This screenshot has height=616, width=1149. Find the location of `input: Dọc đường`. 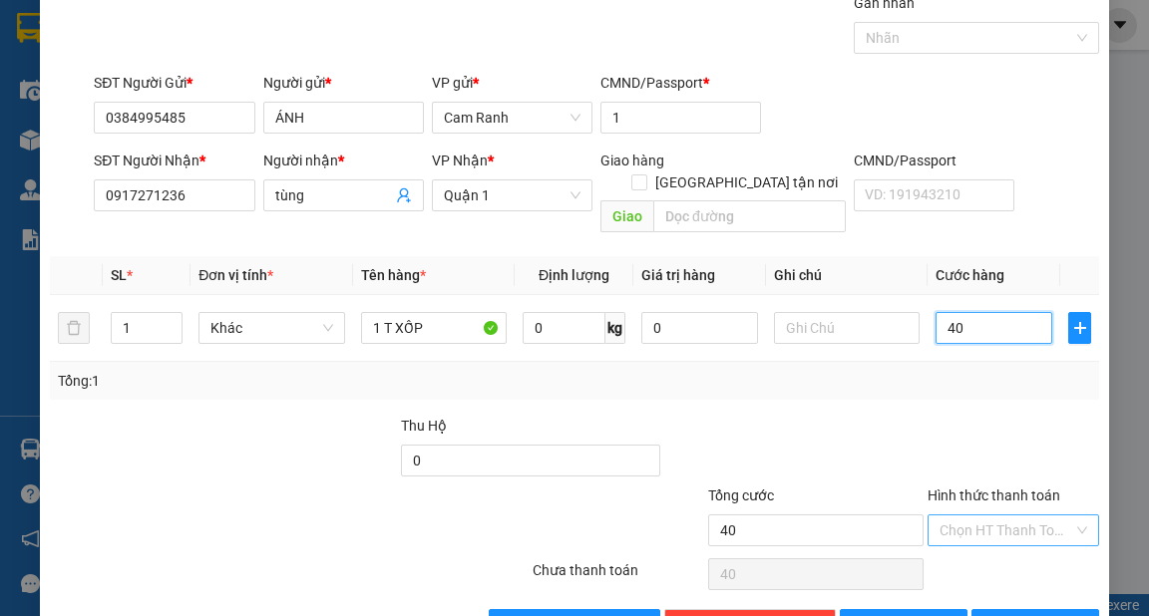

input: Dọc đường is located at coordinates (749, 216).